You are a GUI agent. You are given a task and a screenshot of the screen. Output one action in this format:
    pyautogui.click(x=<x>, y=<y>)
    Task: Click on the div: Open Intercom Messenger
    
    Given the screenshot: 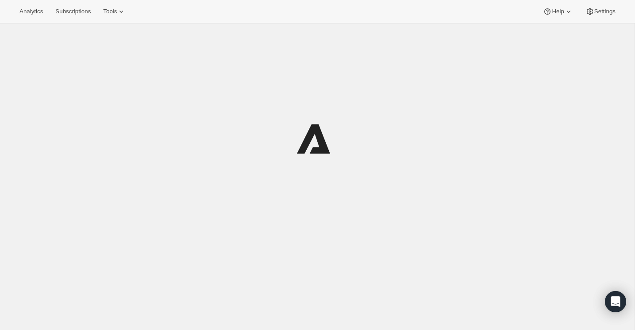 What is the action you would take?
    pyautogui.click(x=615, y=301)
    